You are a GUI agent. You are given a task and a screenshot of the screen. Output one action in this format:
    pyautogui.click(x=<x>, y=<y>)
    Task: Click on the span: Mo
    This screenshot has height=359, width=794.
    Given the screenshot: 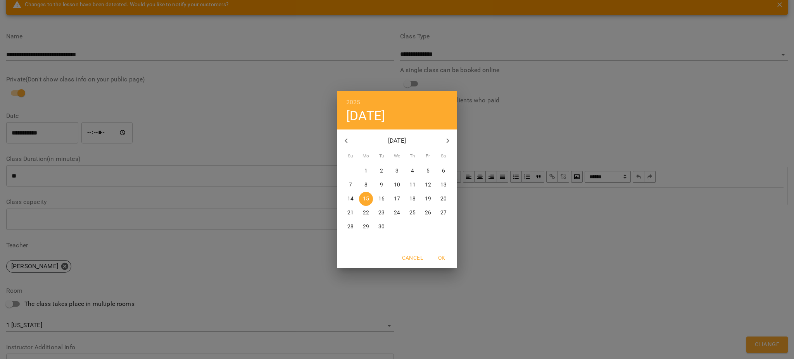 What is the action you would take?
    pyautogui.click(x=366, y=156)
    